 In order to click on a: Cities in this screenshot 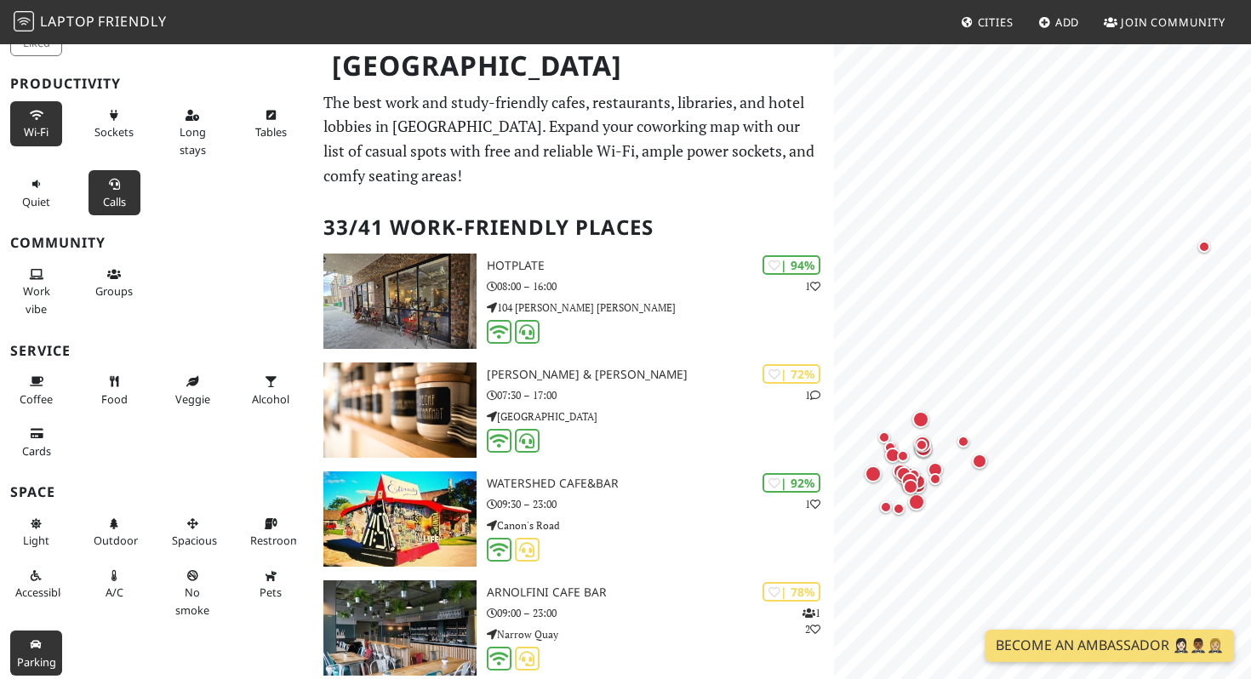, I will do `click(987, 22)`.